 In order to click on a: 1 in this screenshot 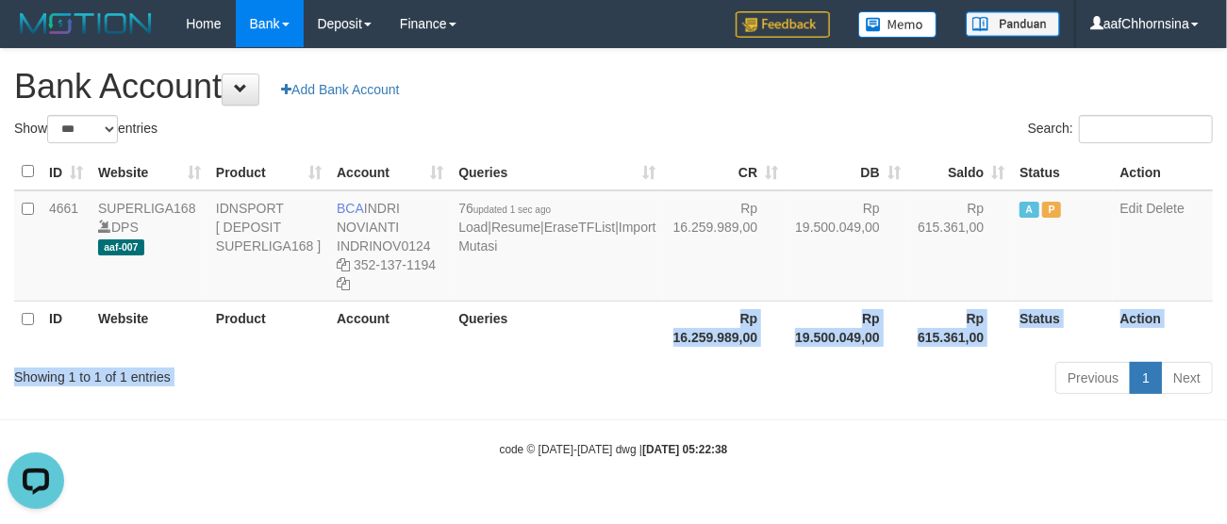, I will do `click(1145, 378)`.